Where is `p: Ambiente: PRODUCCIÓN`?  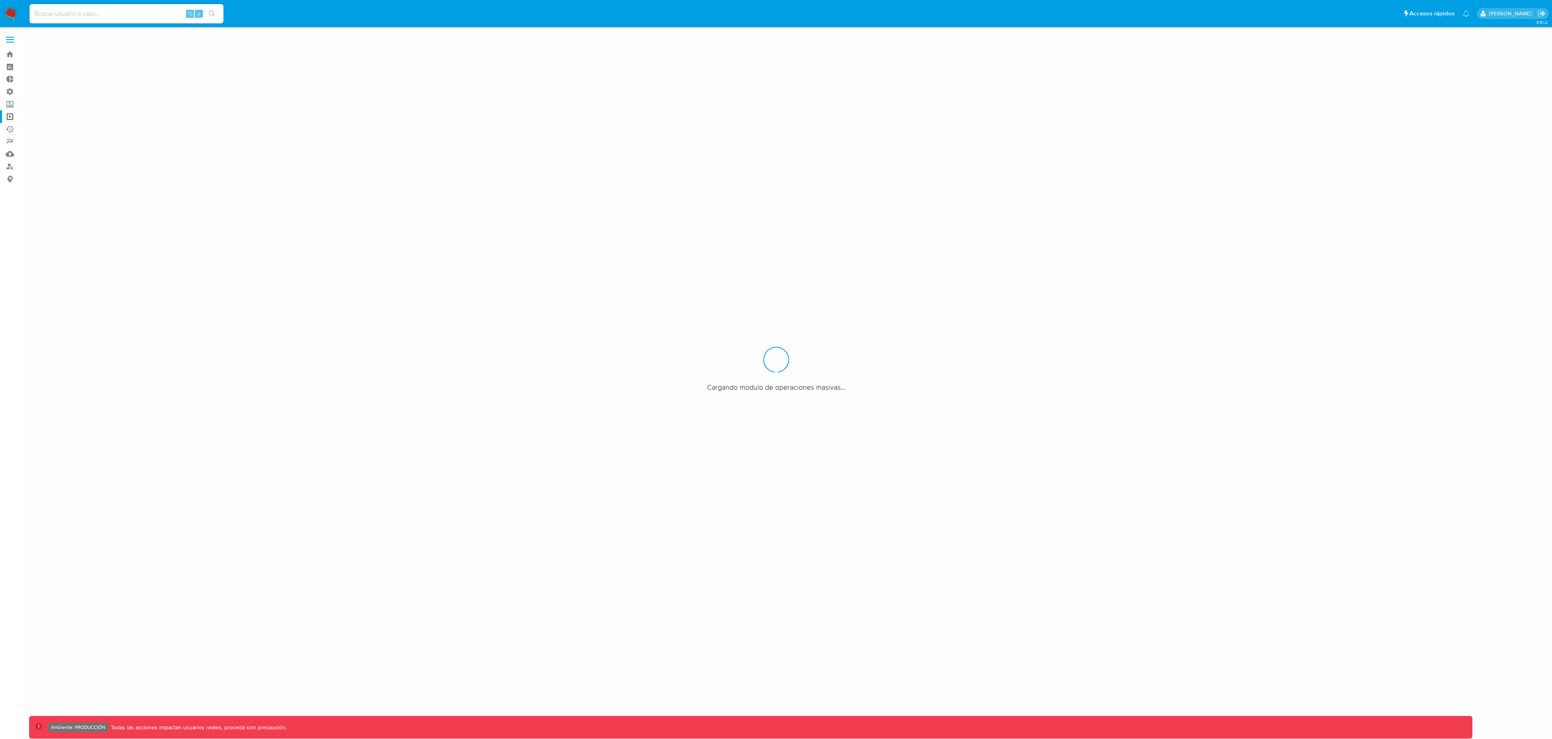 p: Ambiente: PRODUCCIÓN is located at coordinates (78, 727).